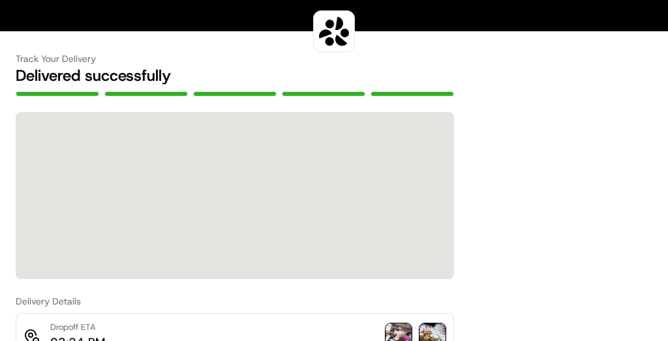  I want to click on h2: Delivered successfully, so click(235, 76).